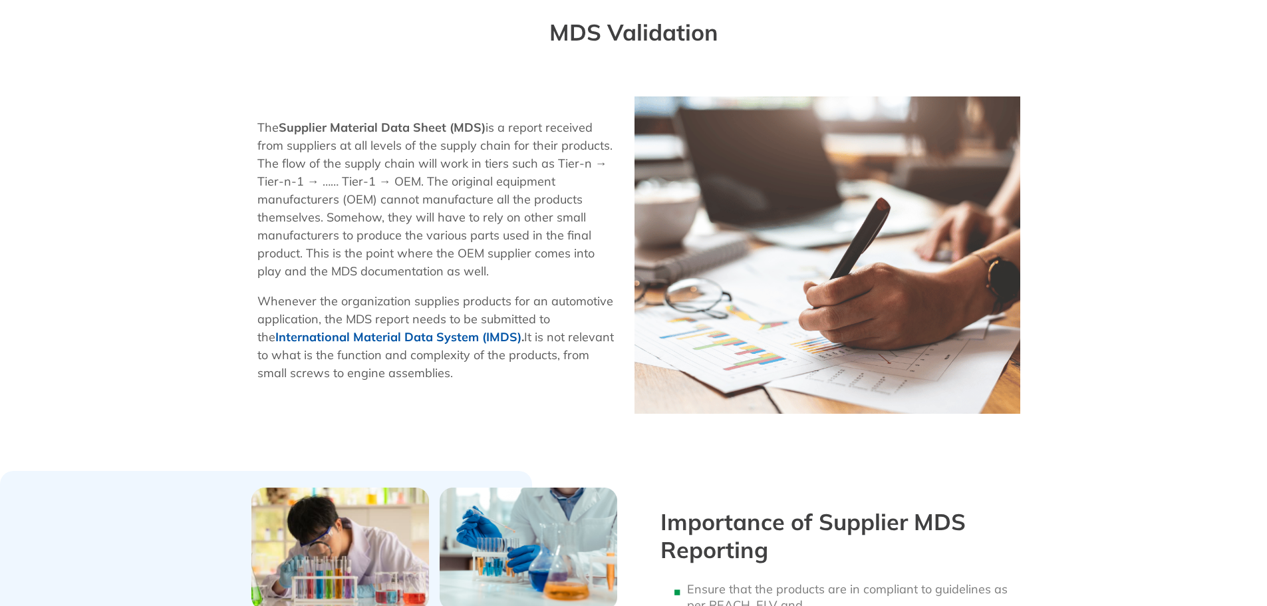 The height and width of the screenshot is (606, 1267). Describe the element at coordinates (843, 536) in the screenshot. I see `h3: Importance of Supplier MDS Reporting` at that location.